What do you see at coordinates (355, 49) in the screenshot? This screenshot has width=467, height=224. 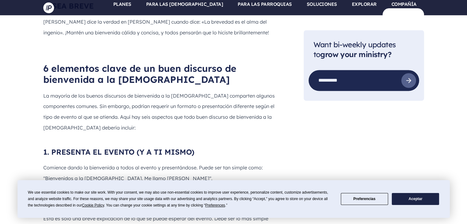 I see `span: Want bi-weekly updates to` at bounding box center [355, 49].